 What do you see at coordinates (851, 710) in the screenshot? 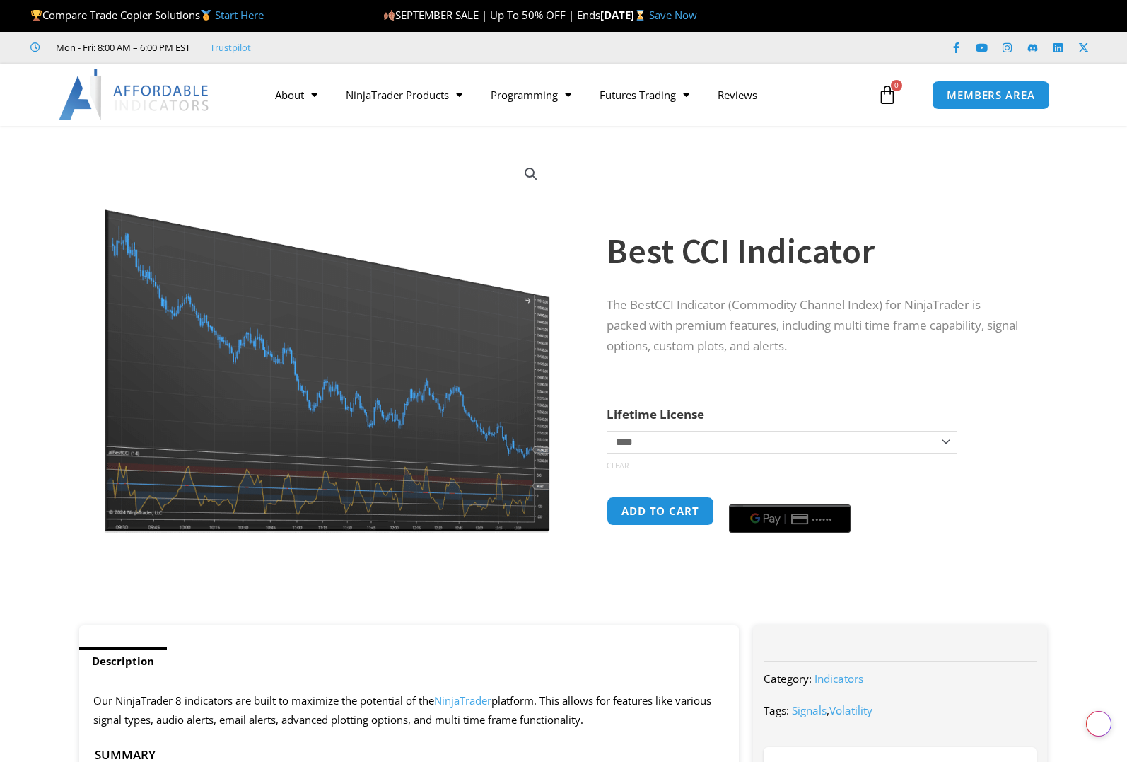
I see `a: Volatility` at bounding box center [851, 710].